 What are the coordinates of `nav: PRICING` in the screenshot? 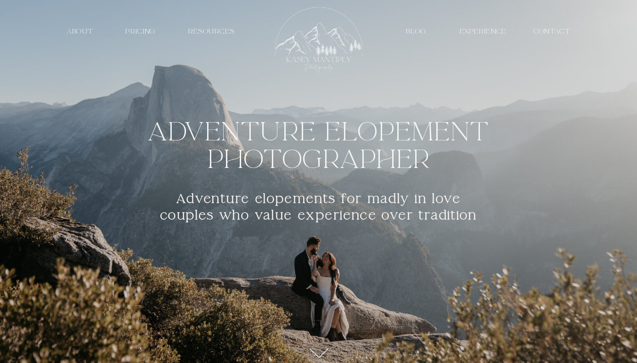 It's located at (141, 31).